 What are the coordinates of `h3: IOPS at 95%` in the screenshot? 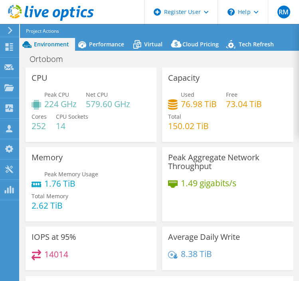 It's located at (54, 237).